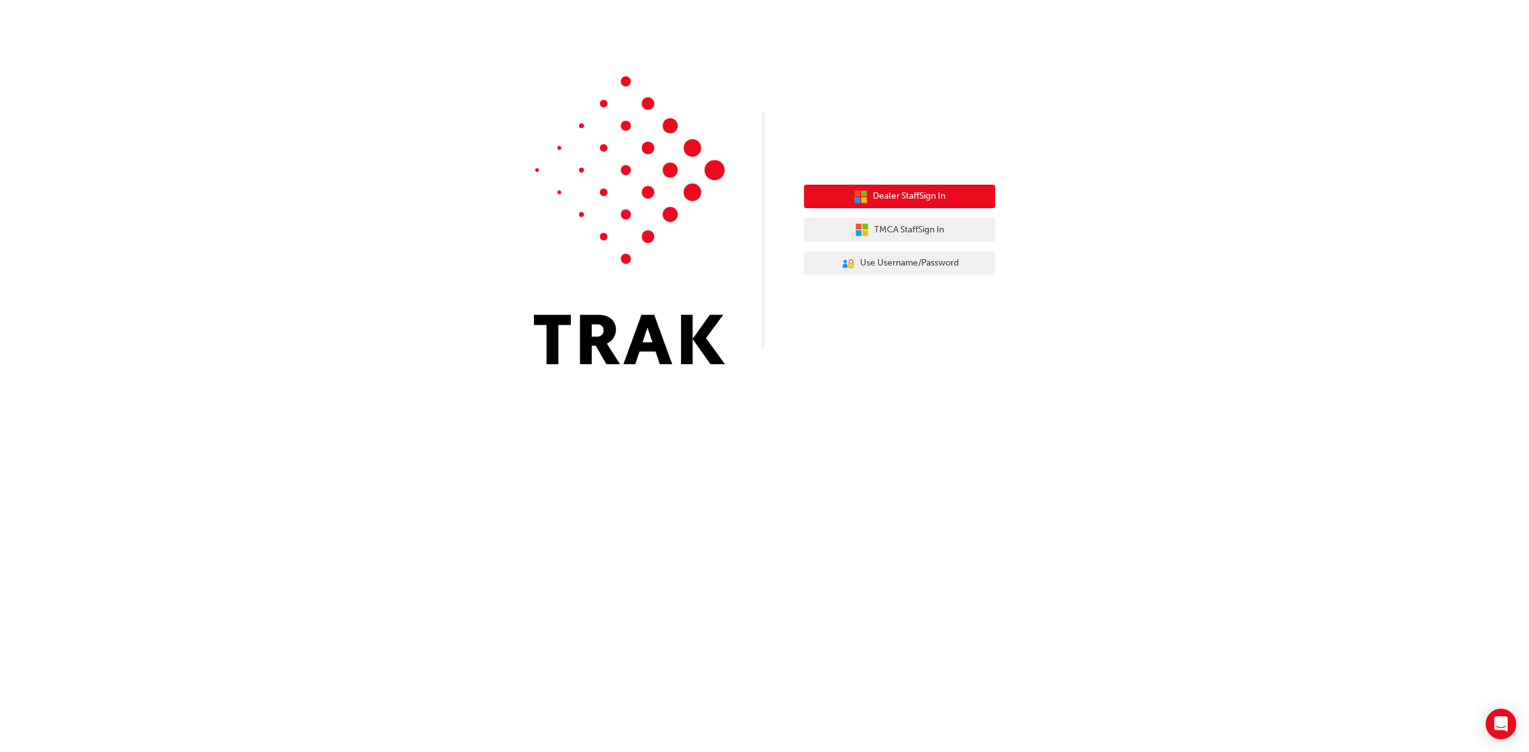  Describe the element at coordinates (909, 230) in the screenshot. I see `span: TMCA Staff Sign In` at that location.